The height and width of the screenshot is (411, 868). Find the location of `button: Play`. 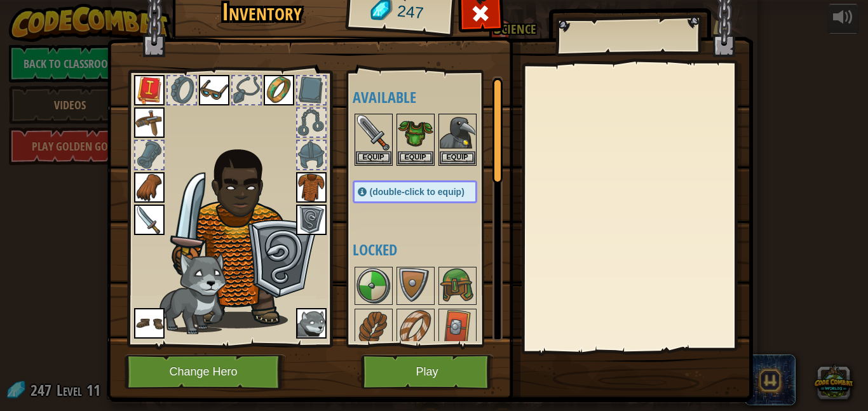

button: Play is located at coordinates (427, 372).